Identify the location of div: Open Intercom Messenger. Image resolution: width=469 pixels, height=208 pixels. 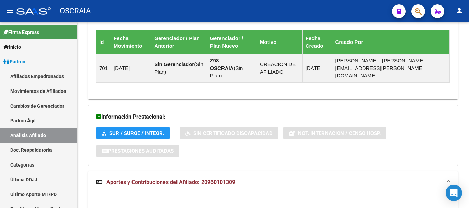
(454, 193).